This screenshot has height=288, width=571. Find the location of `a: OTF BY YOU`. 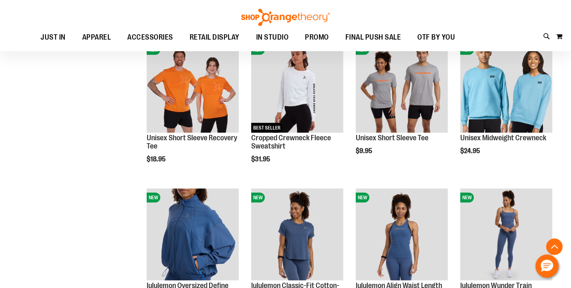

a: OTF BY YOU is located at coordinates (436, 38).